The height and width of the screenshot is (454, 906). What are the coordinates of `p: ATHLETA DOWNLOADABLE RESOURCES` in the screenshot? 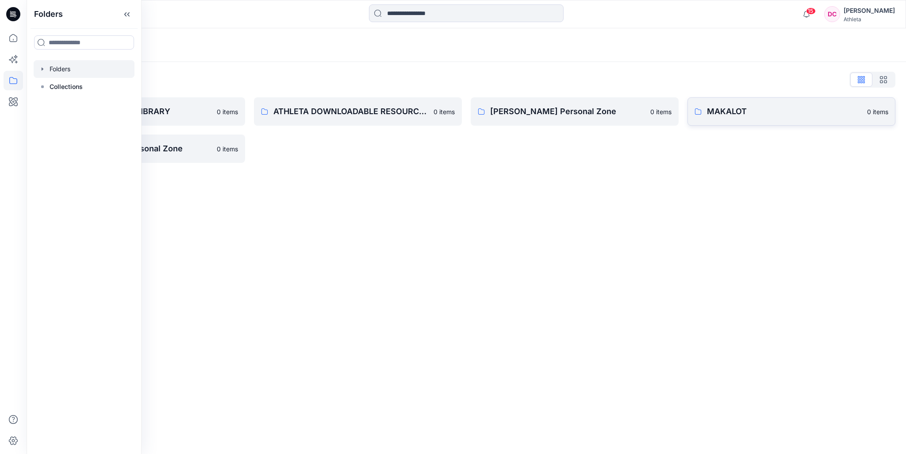 It's located at (351, 112).